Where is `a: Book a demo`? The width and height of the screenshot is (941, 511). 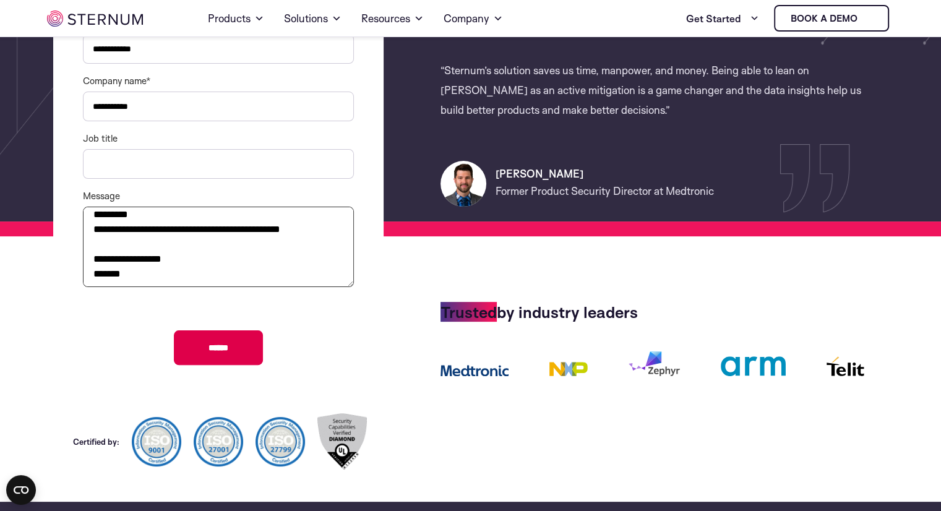 a: Book a demo is located at coordinates (831, 18).